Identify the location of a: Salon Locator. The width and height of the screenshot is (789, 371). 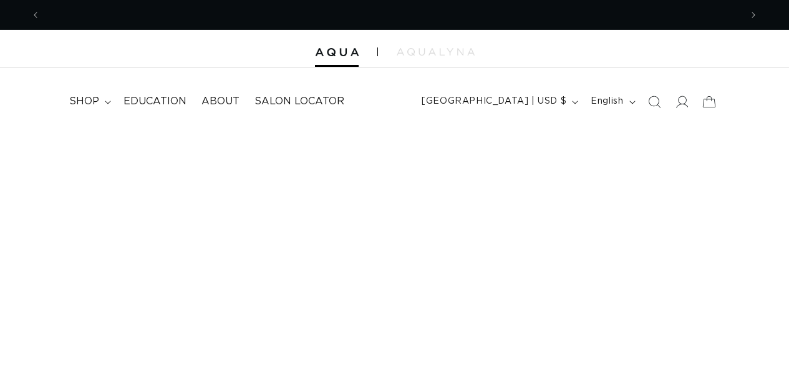
(300, 101).